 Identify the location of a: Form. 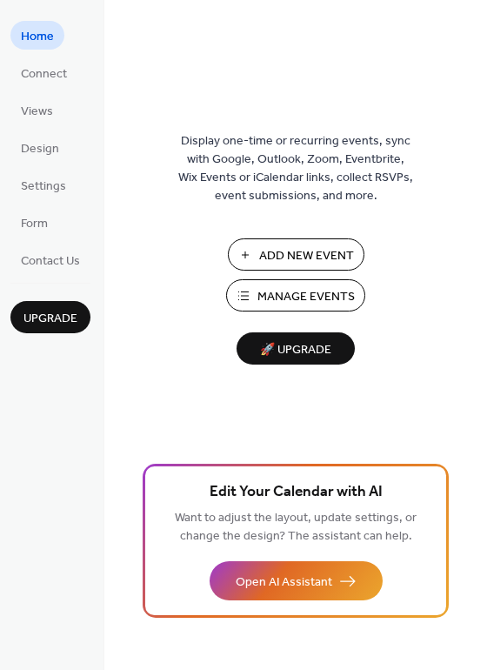
(34, 222).